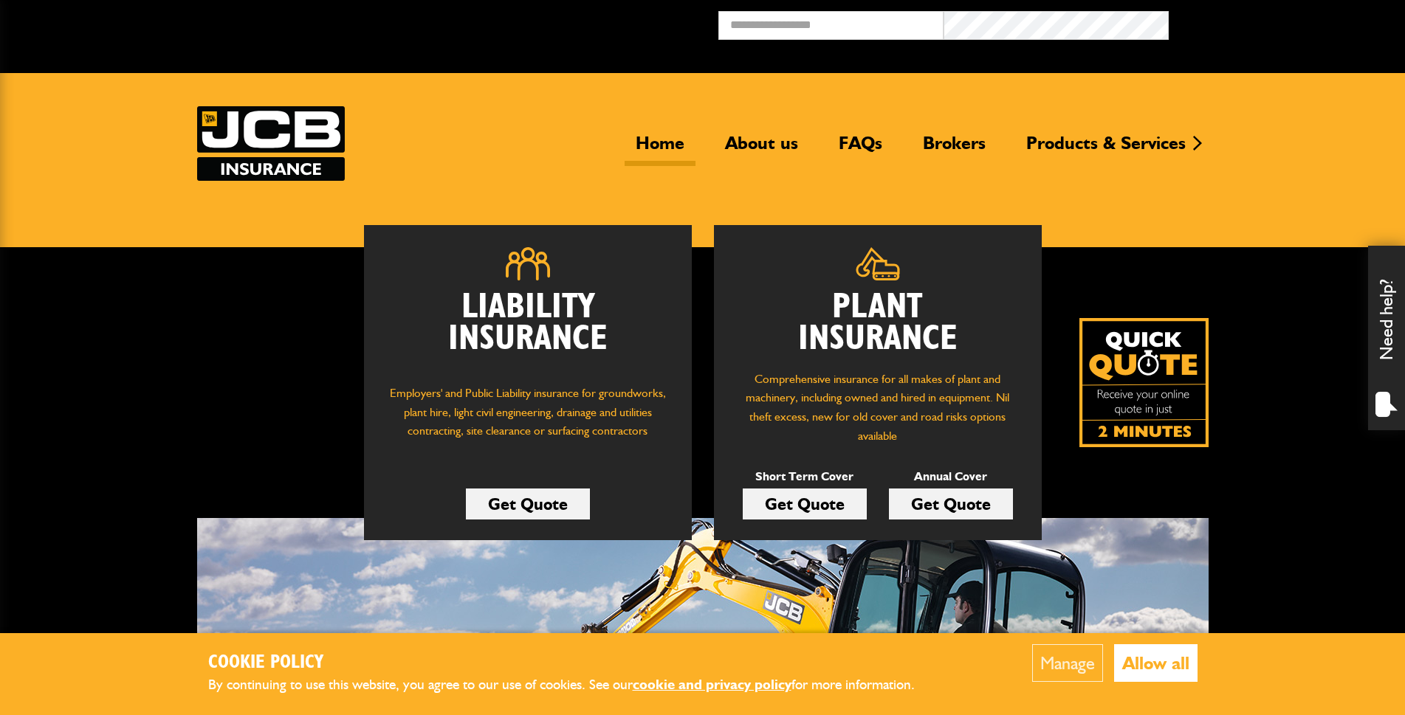 This screenshot has height=715, width=1405. What do you see at coordinates (878, 408) in the screenshot?
I see `p: Comprehensive insurance for all makes of plant and machinery, including owned and hired in equipm...` at bounding box center [878, 408].